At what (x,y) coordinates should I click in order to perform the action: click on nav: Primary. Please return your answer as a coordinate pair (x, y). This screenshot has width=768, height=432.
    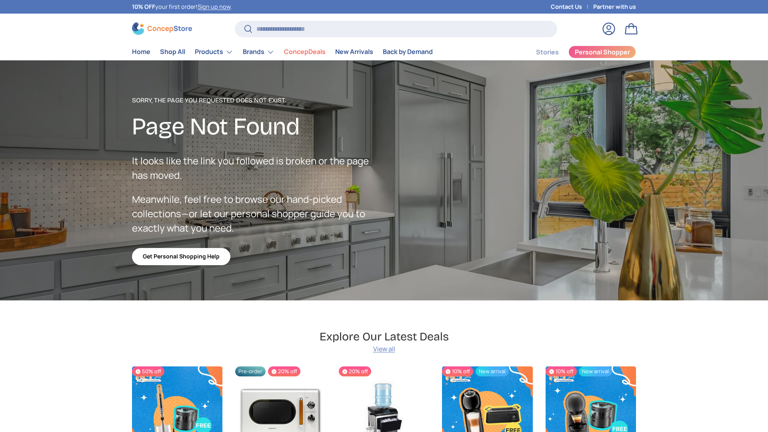
    Looking at the image, I should click on (282, 52).